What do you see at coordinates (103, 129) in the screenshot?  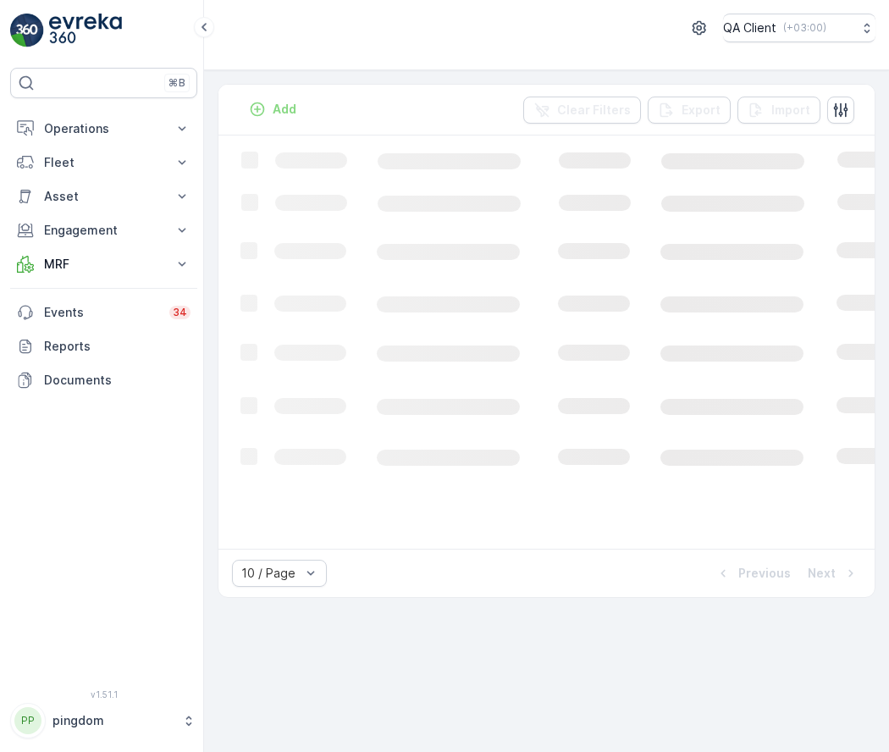 I see `p: Operations` at bounding box center [103, 129].